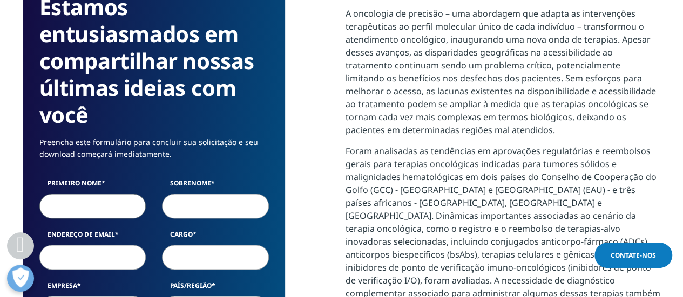 The image size is (683, 297). I want to click on font: Preencha este formulário para concluir sua solicitação e seu download começará imediatamente., so click(148, 148).